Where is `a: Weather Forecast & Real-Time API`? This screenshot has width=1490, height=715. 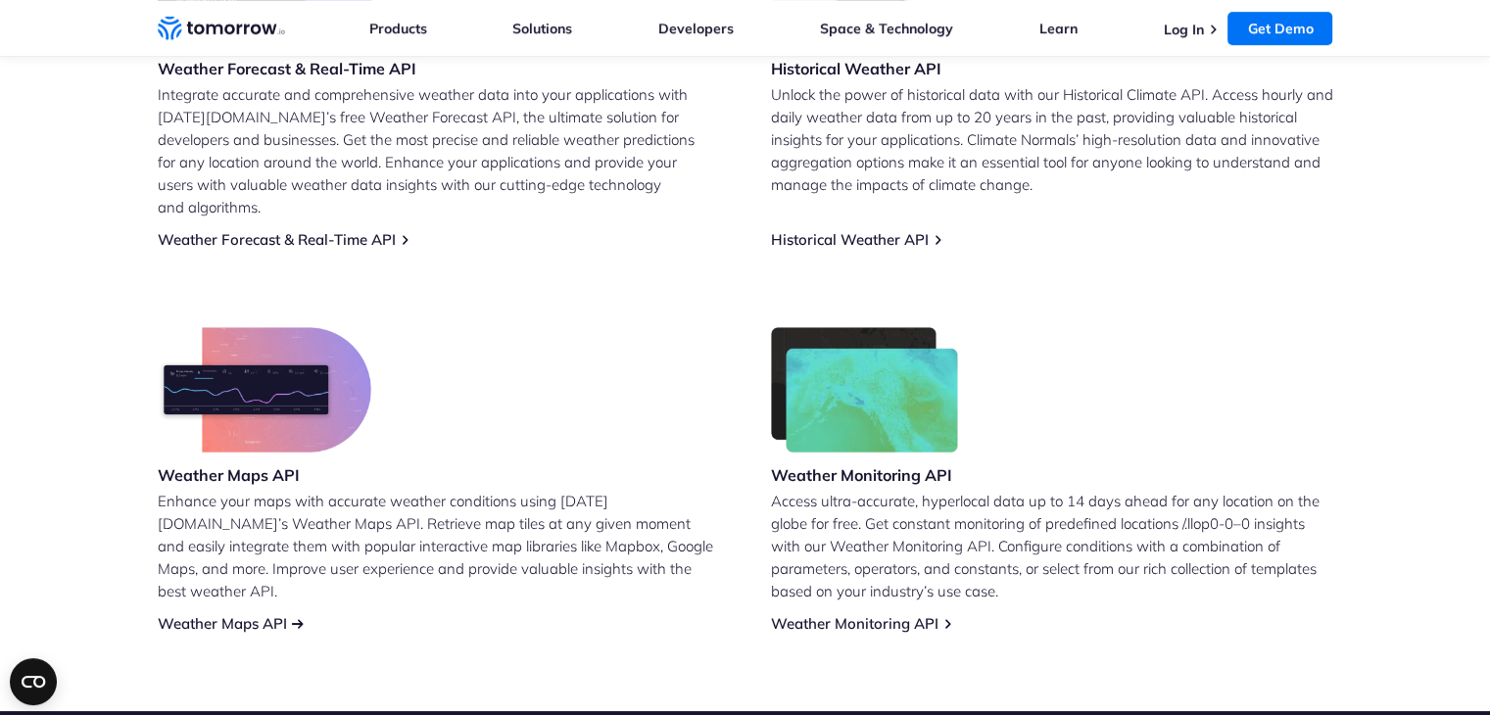 a: Weather Forecast & Real-Time API is located at coordinates (276, 239).